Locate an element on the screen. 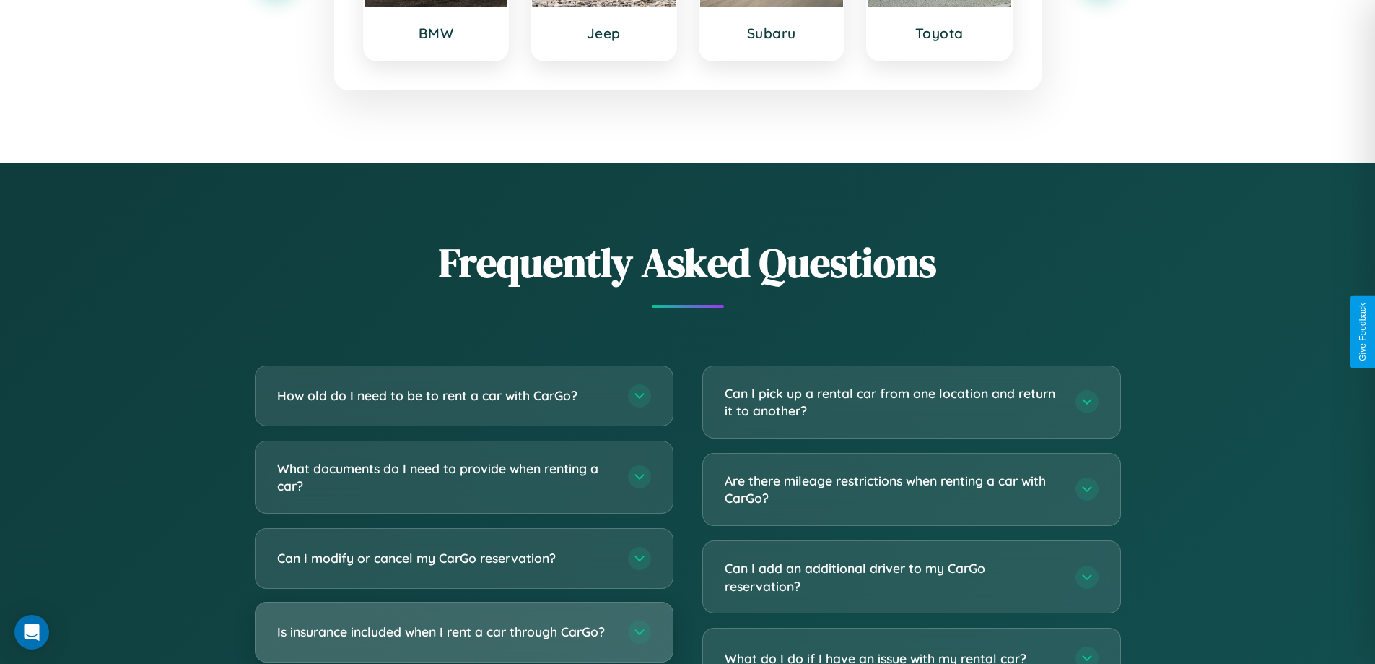  h3: What documents do I need to provide when renting a car? is located at coordinates (445, 477).